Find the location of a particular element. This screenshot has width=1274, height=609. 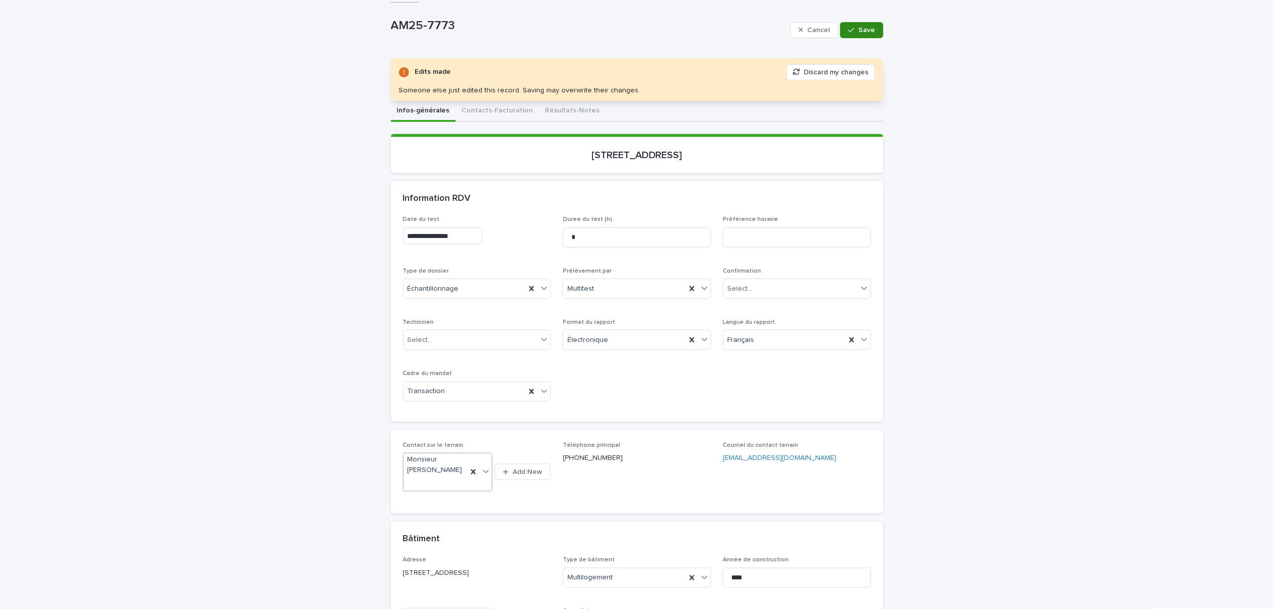

button: Résultats-Notes is located at coordinates (572, 112).